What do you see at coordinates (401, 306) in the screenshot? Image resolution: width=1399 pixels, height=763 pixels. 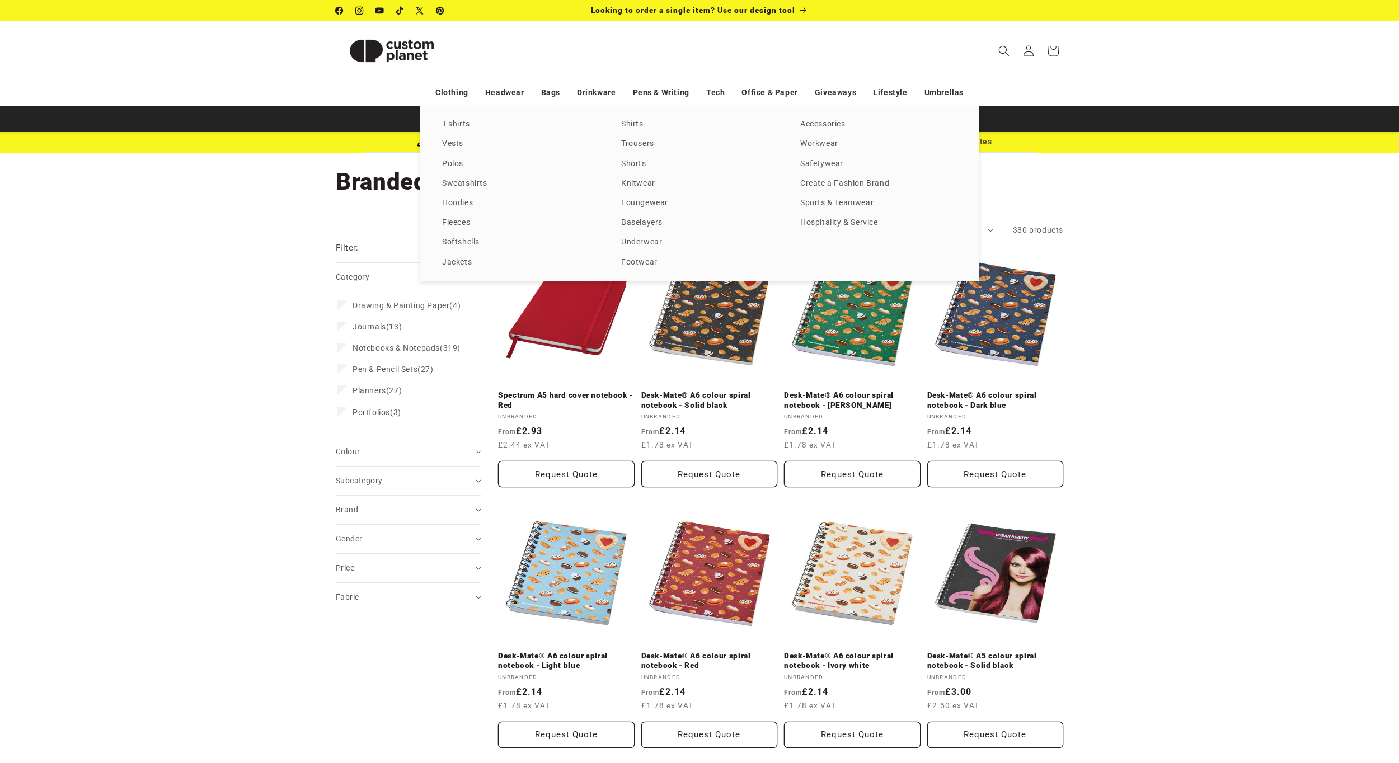 I see `span: Drawing & Painting Paper` at bounding box center [401, 306].